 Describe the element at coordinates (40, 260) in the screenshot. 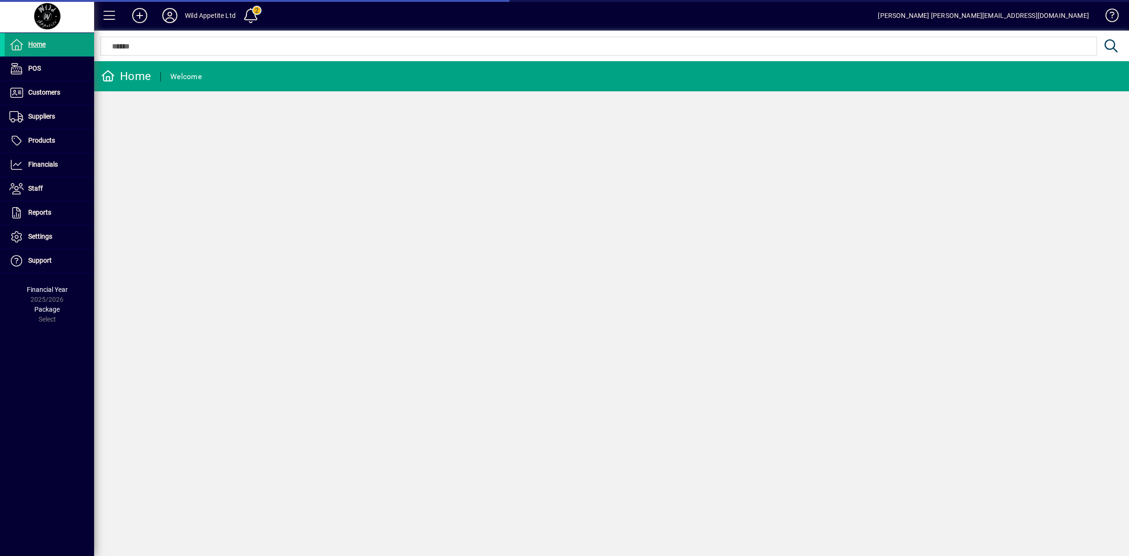

I see `span: Support` at that location.